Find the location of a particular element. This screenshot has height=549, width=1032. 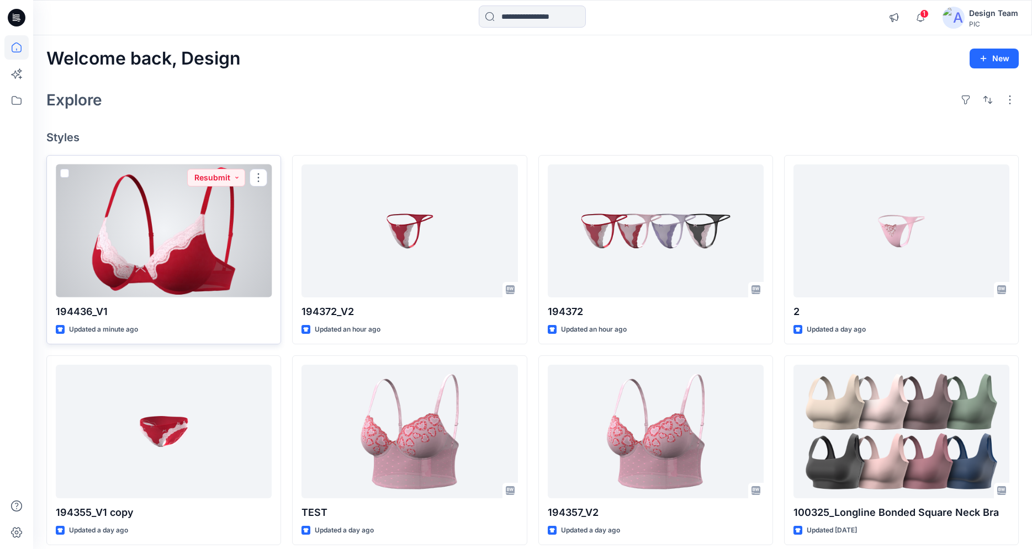

a: 194372 is located at coordinates (655, 231).